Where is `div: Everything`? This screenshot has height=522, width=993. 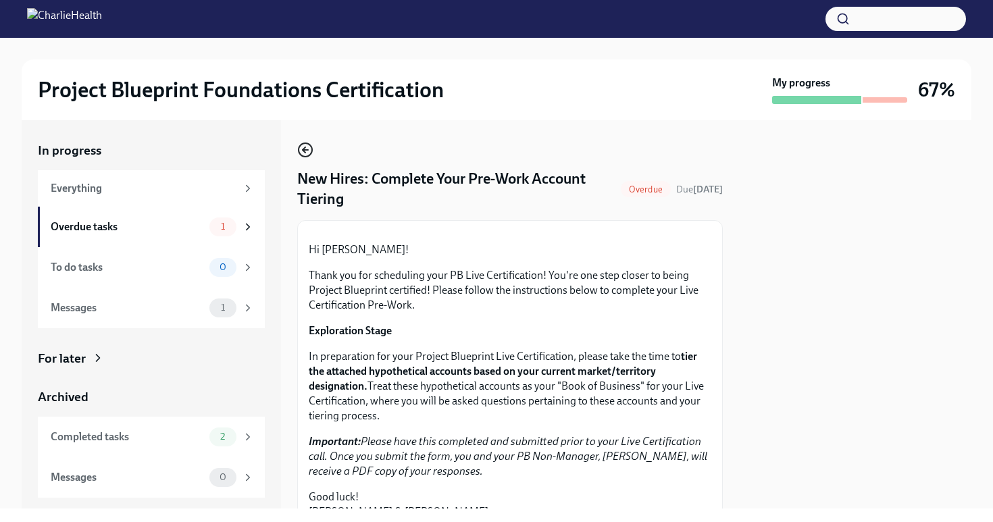 div: Everything is located at coordinates (143, 188).